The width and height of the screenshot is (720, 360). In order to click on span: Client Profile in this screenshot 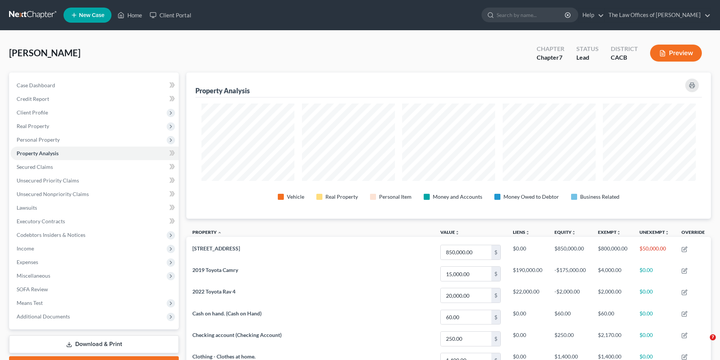, I will do `click(32, 112)`.